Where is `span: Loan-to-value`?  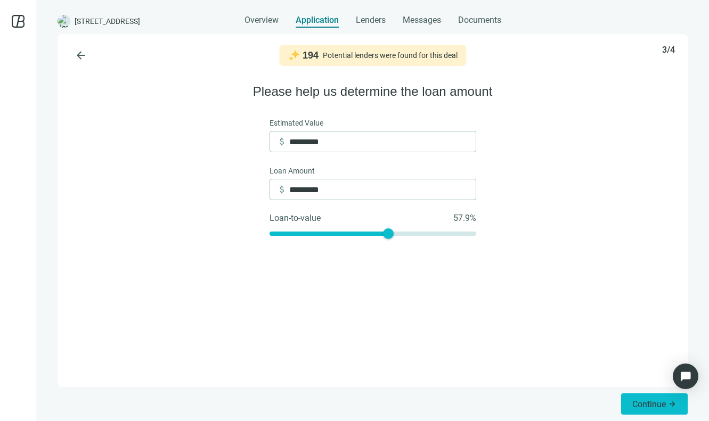
span: Loan-to-value is located at coordinates (295, 218).